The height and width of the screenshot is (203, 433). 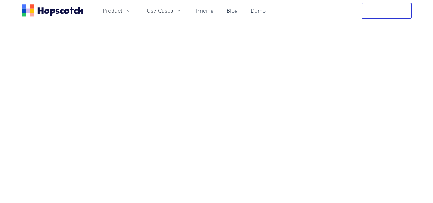 I want to click on a: Free Trial, so click(x=386, y=11).